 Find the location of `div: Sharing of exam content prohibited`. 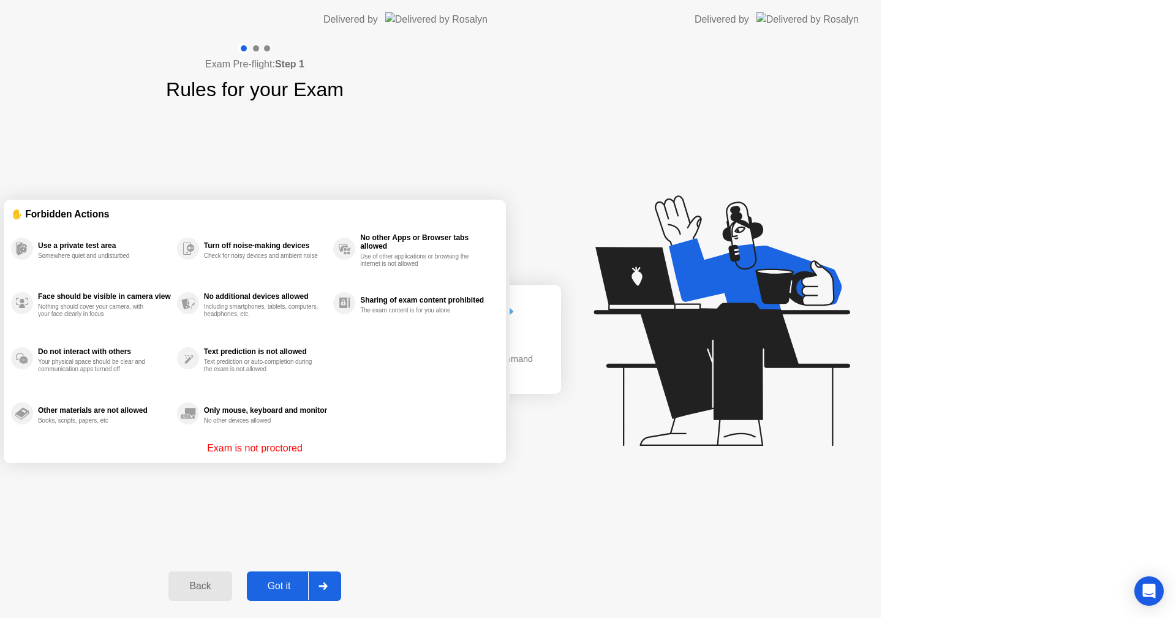

div: Sharing of exam content prohibited is located at coordinates (426, 300).